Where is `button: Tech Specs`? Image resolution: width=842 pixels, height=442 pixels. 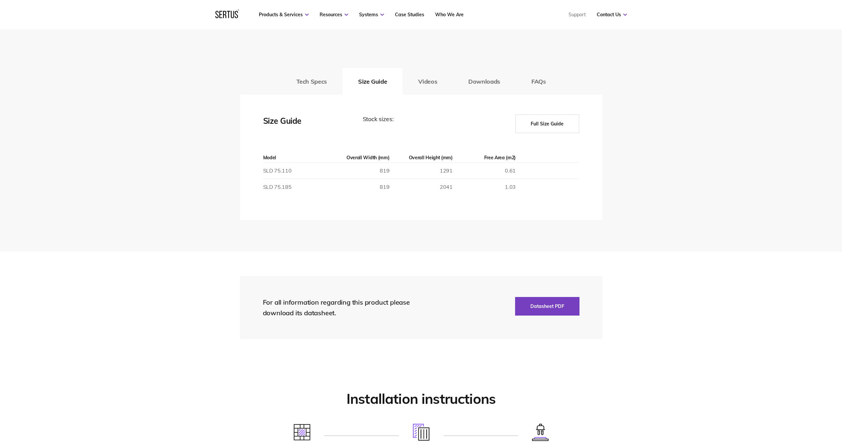 button: Tech Specs is located at coordinates (312, 81).